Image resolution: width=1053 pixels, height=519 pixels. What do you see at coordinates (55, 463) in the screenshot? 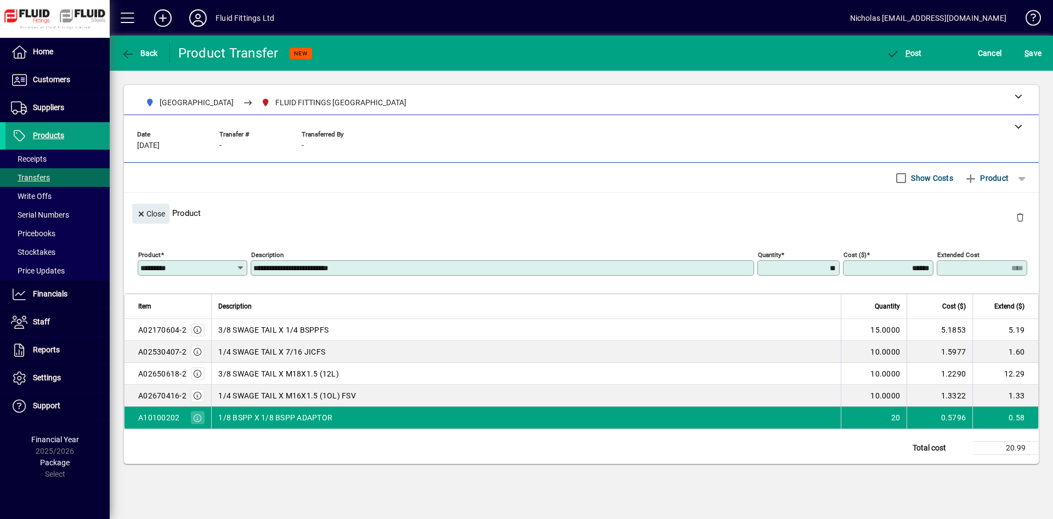
I see `span: Package` at bounding box center [55, 463].